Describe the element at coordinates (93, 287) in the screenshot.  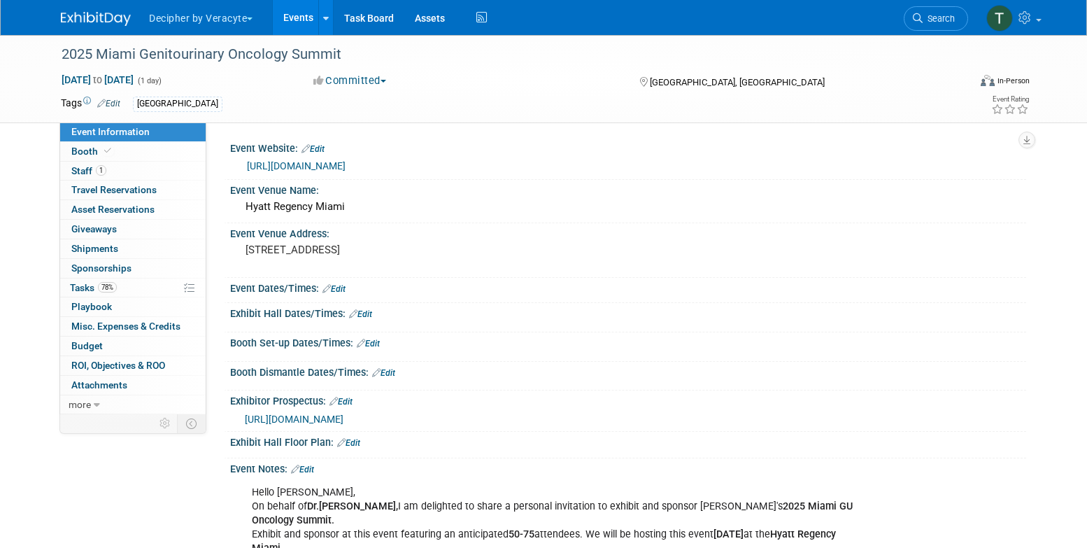
I see `span: Tasks` at that location.